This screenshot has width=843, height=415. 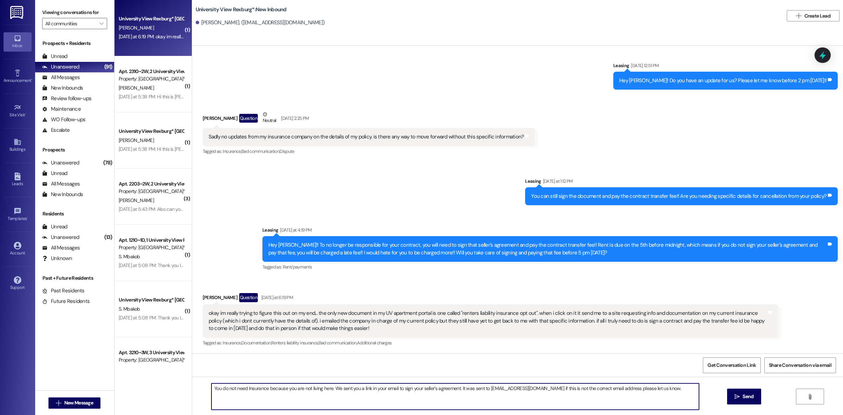 What do you see at coordinates (57, 258) in the screenshot?
I see `div: Unknown` at bounding box center [57, 258].